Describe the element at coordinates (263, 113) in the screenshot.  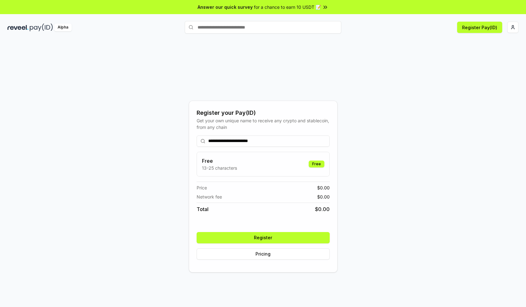
I see `div: Register your Pay(ID)` at that location.